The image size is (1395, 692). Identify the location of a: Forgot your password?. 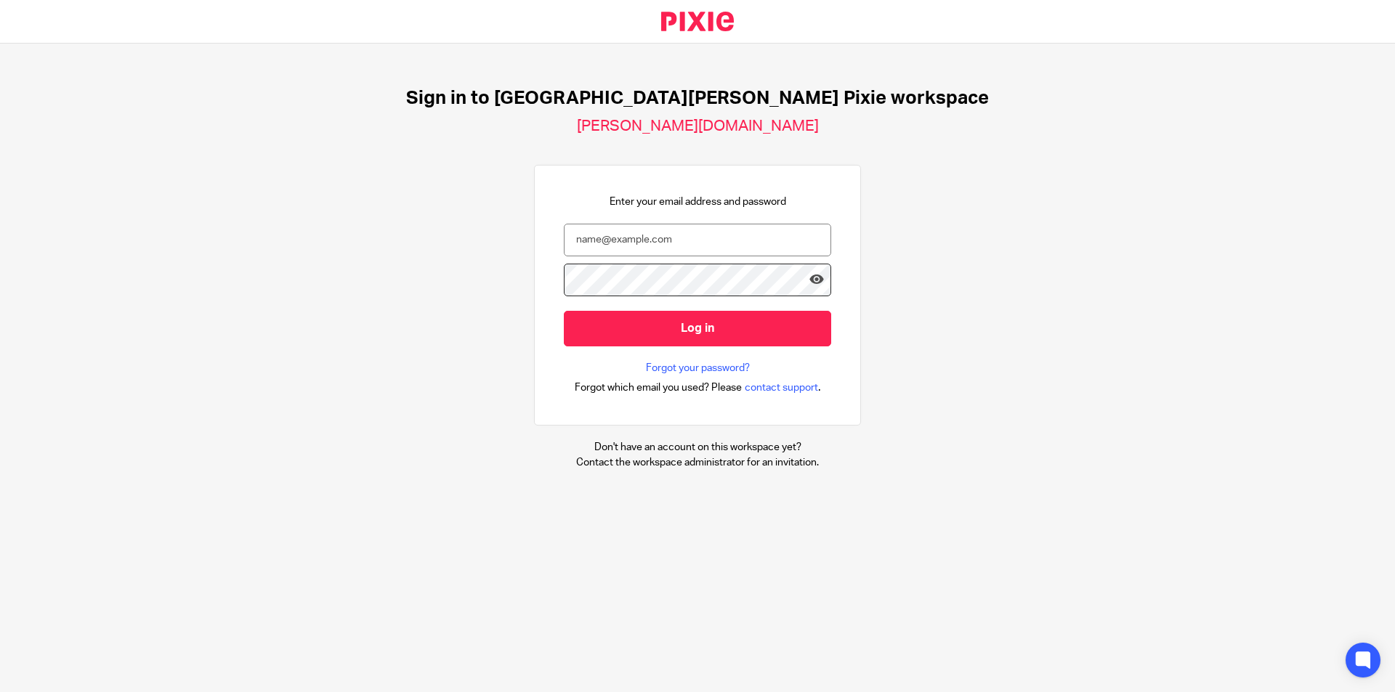
(698, 368).